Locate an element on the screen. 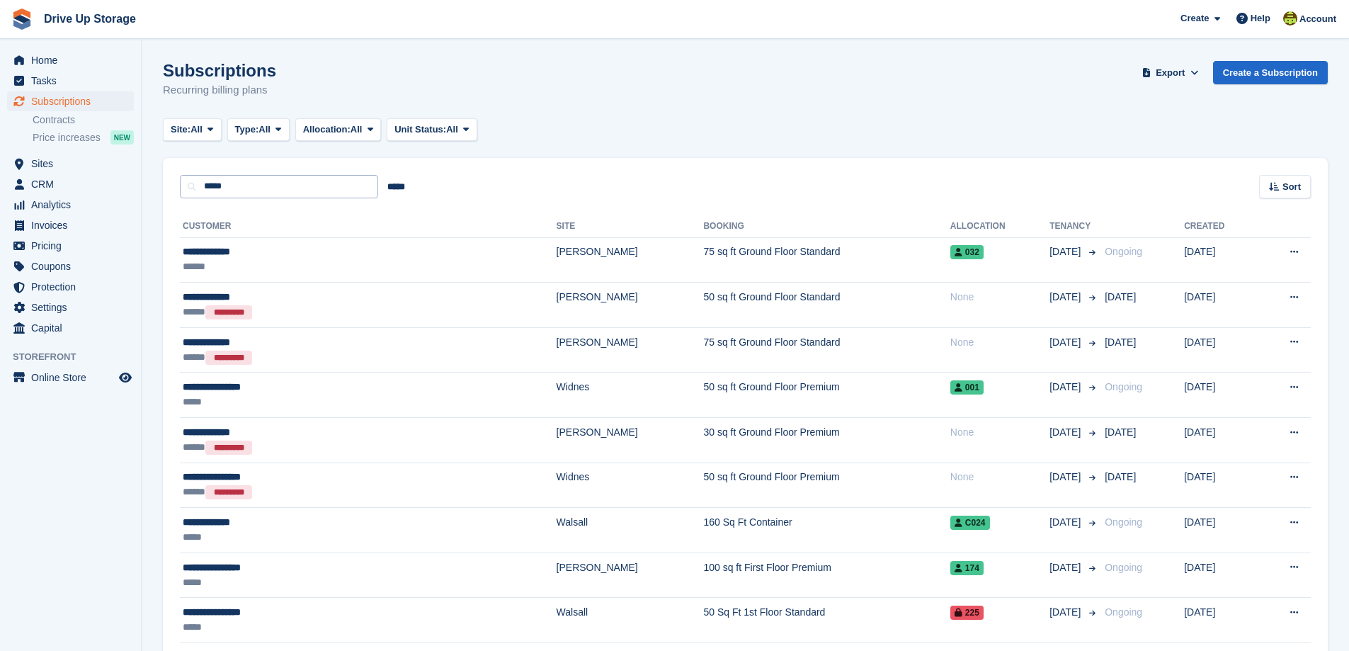  a: Create a Subscription is located at coordinates (1270, 72).